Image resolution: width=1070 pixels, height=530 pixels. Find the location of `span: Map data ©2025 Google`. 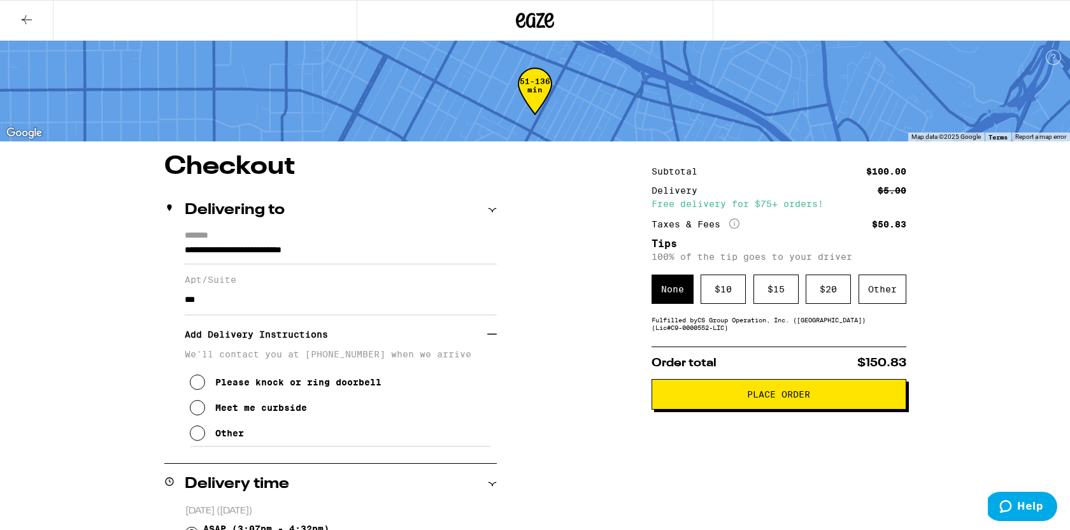

span: Map data ©2025 Google is located at coordinates (946, 136).